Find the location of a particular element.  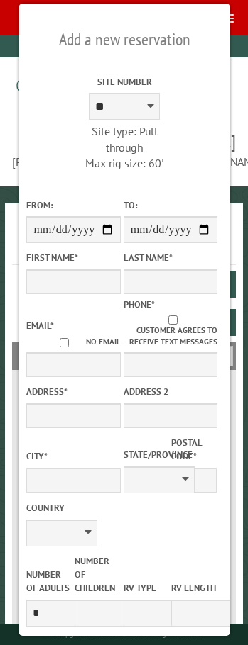

div: Max rig size: 60' is located at coordinates (123, 163).